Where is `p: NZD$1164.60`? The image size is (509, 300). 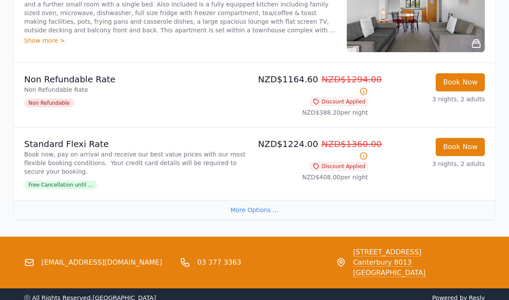
p: NZD$1164.60 is located at coordinates (312, 85).